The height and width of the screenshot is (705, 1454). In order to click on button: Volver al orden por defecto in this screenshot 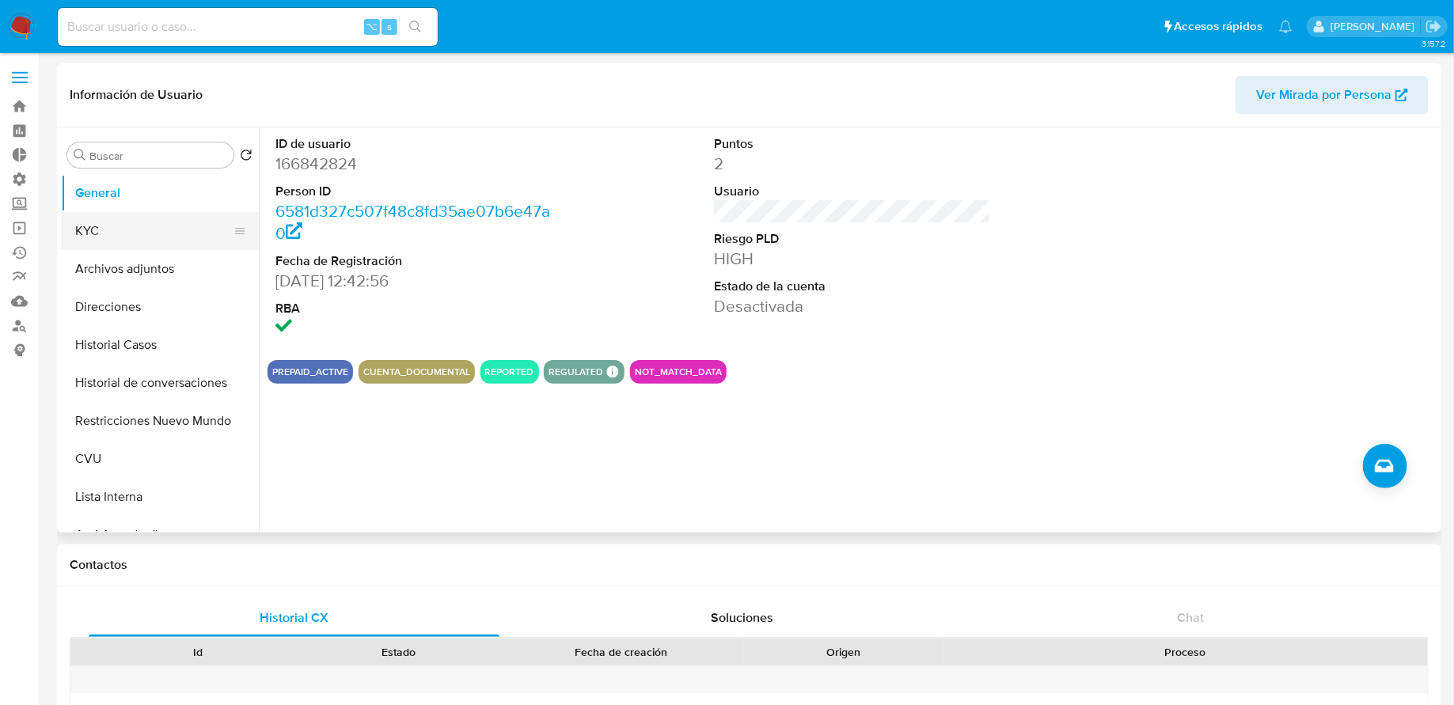, I will do `click(246, 158)`.